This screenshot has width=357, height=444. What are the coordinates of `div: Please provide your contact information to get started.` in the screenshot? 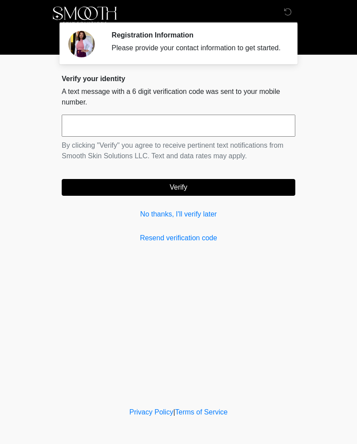 It's located at (197, 48).